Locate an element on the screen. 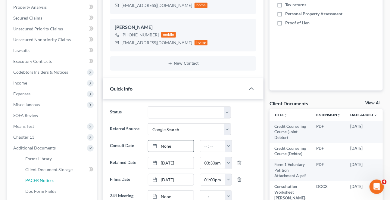  span: Executory Contracts is located at coordinates (33, 61).